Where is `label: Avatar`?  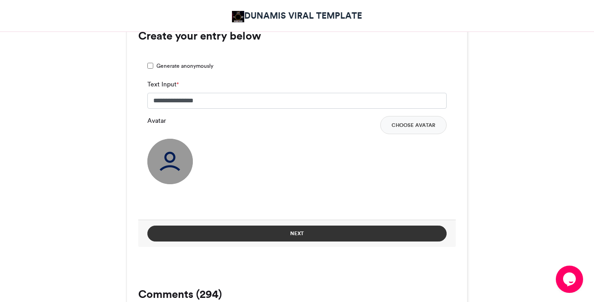
label: Avatar is located at coordinates (157, 121).